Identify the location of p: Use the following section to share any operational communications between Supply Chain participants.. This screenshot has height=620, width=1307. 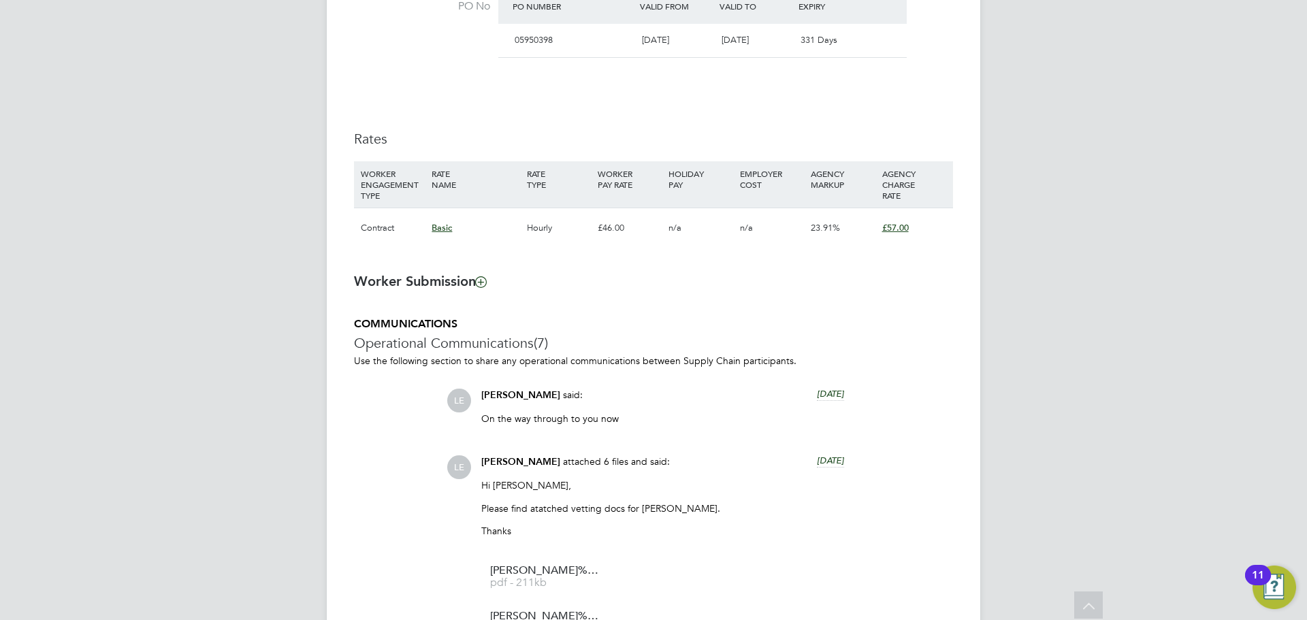
(653, 361).